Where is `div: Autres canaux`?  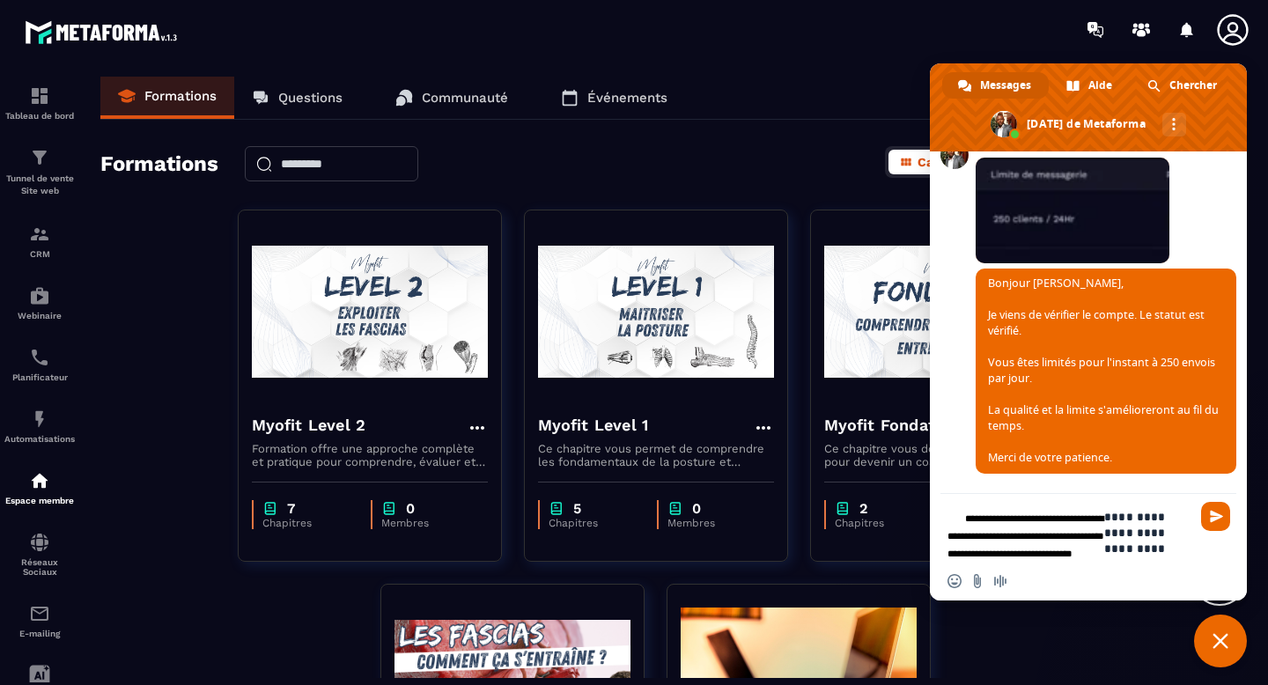 div: Autres canaux is located at coordinates (1173, 124).